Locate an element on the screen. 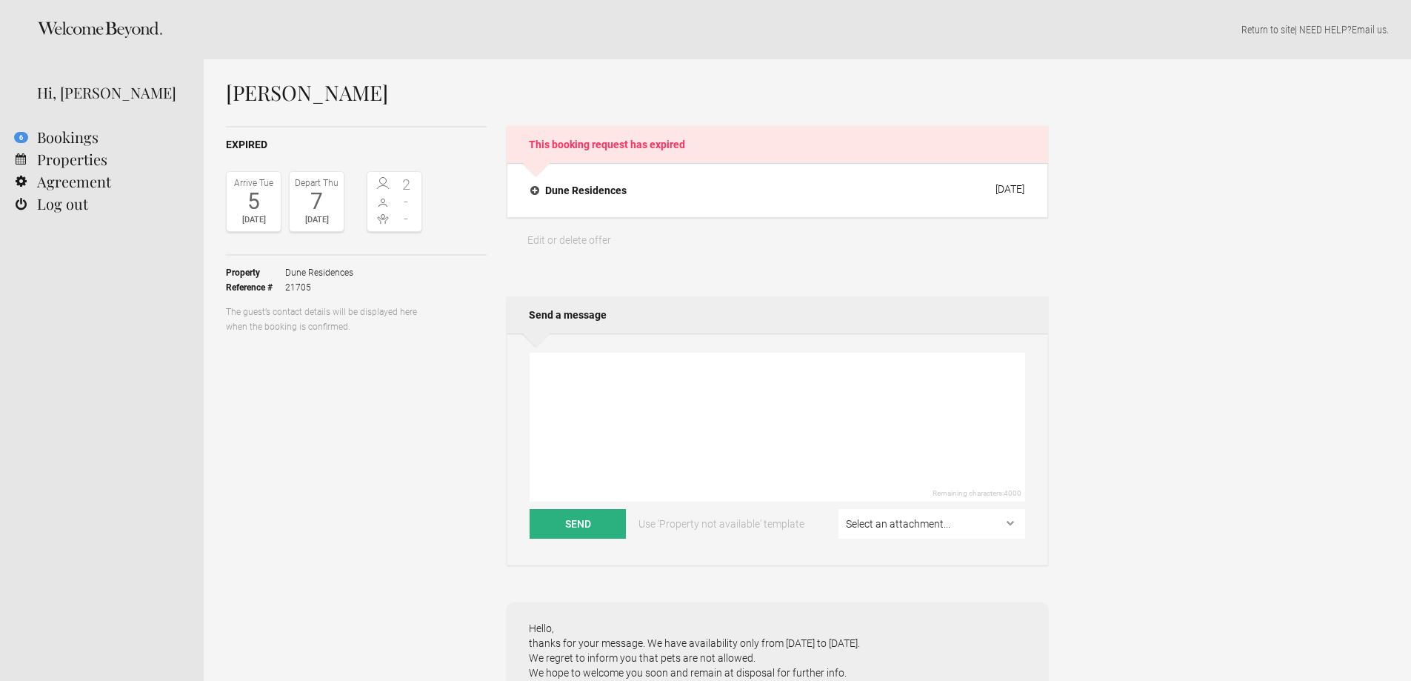 The height and width of the screenshot is (681, 1411). button: Send is located at coordinates (578, 524).